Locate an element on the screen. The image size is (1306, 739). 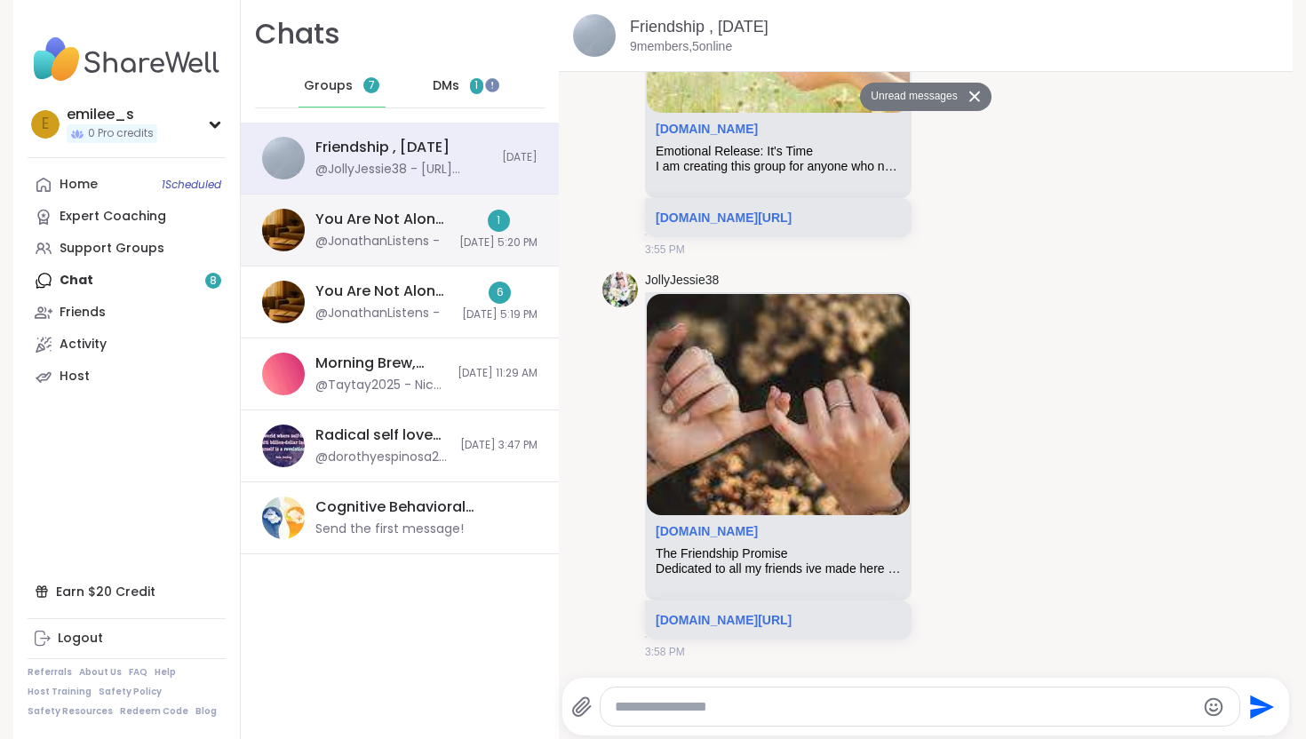
div: Activity is located at coordinates (83, 345).